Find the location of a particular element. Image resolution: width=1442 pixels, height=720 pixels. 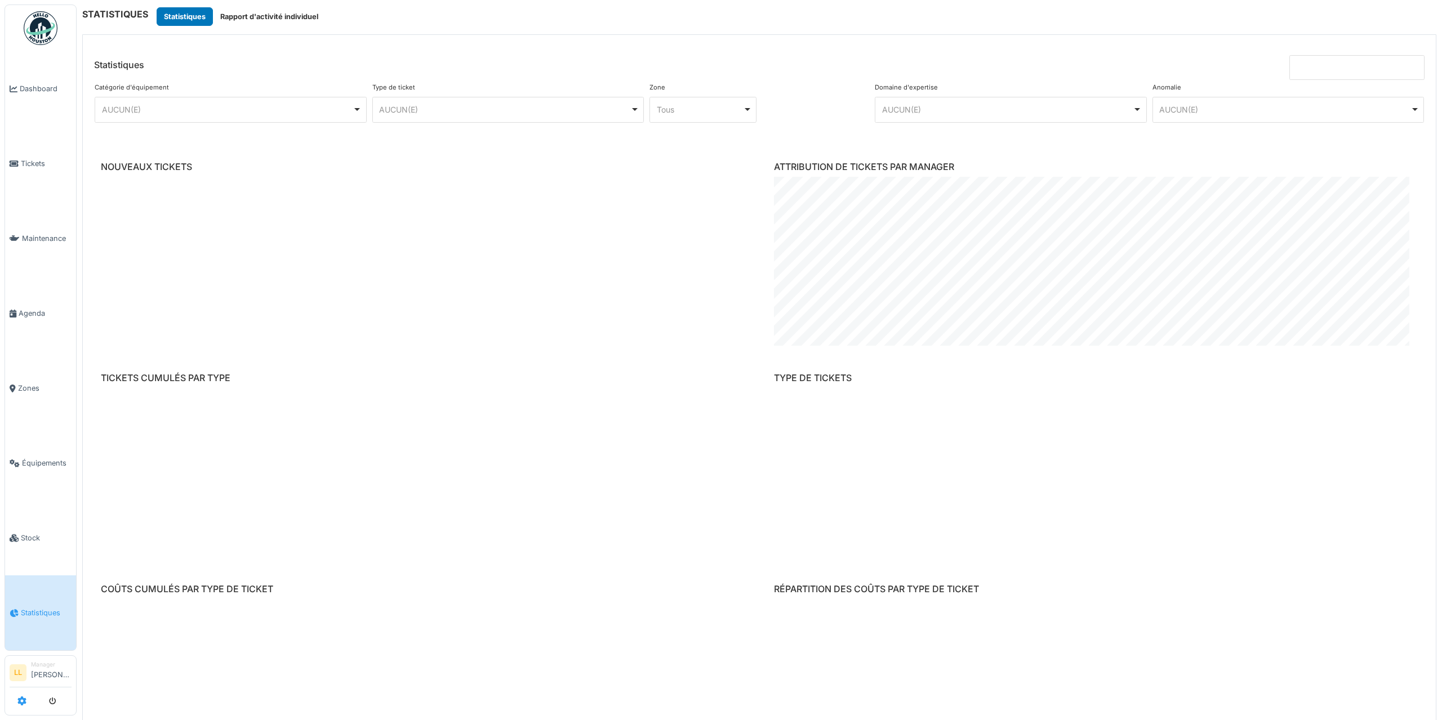

a: Rapport d'activité individuel is located at coordinates (269, 16).